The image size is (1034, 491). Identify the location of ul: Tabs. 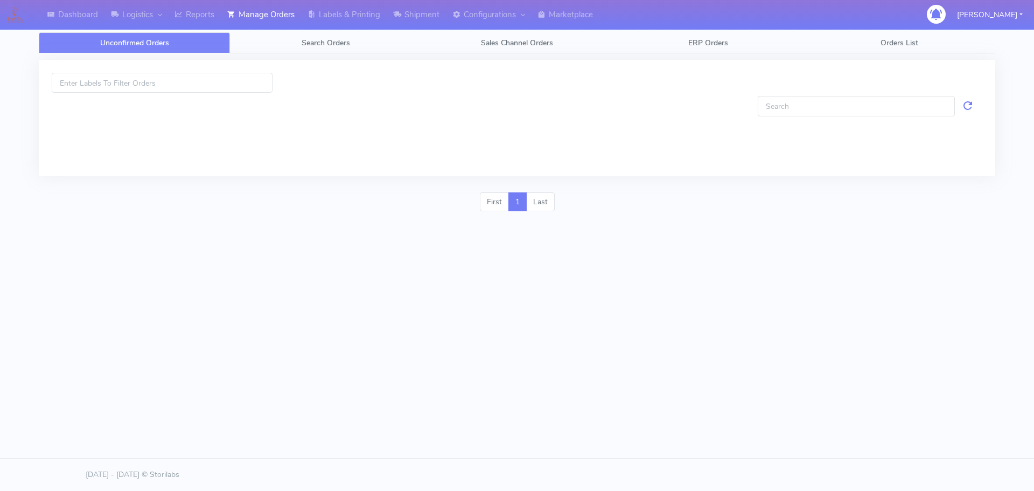
(517, 43).